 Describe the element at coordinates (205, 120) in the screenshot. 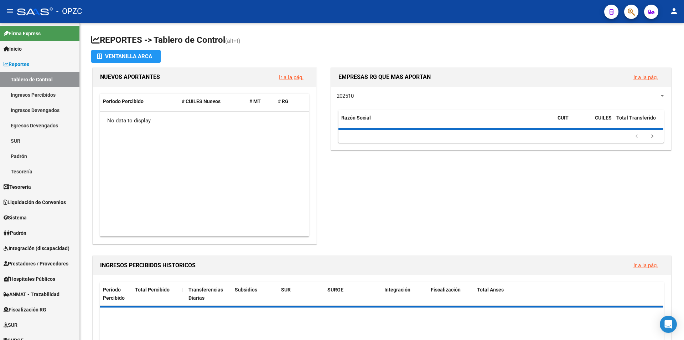

I see `div: No data to display` at that location.